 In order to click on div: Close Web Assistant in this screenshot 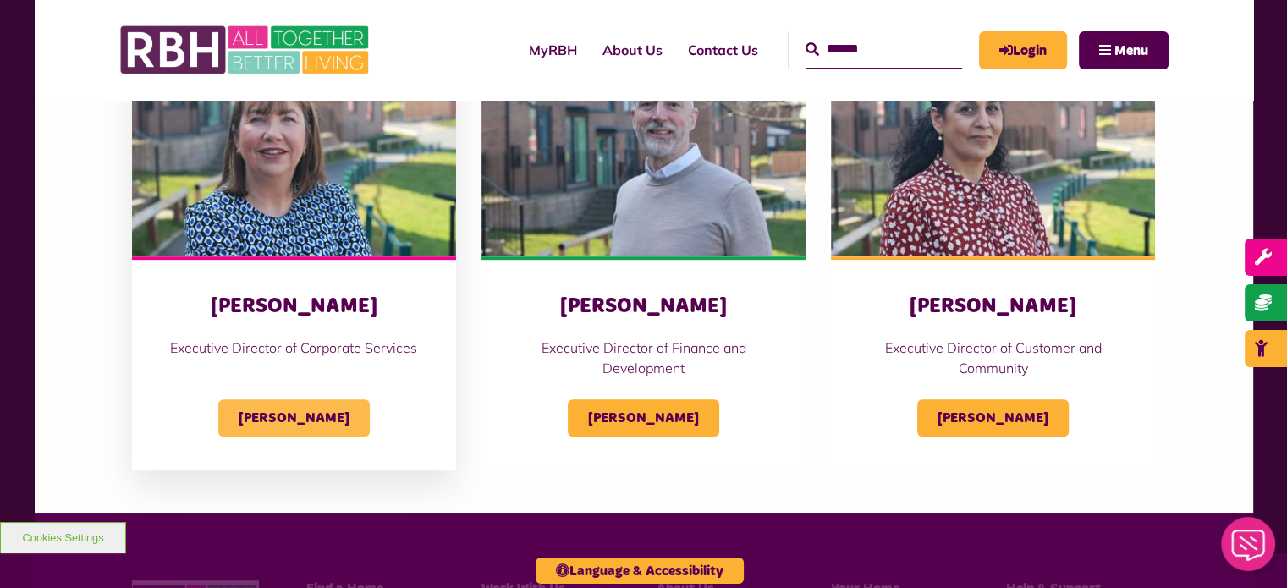, I will do `click(37, 32)`.